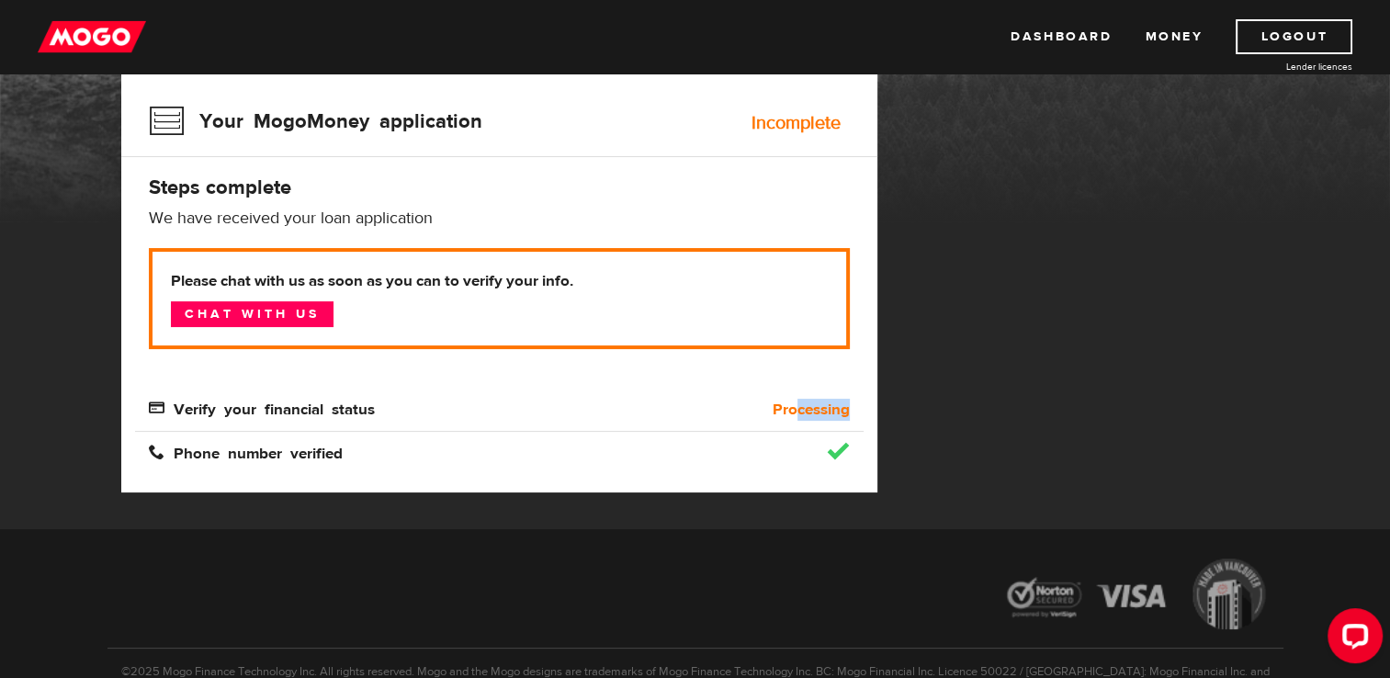  What do you see at coordinates (499, 187) in the screenshot?
I see `h4: Steps complete` at bounding box center [499, 187].